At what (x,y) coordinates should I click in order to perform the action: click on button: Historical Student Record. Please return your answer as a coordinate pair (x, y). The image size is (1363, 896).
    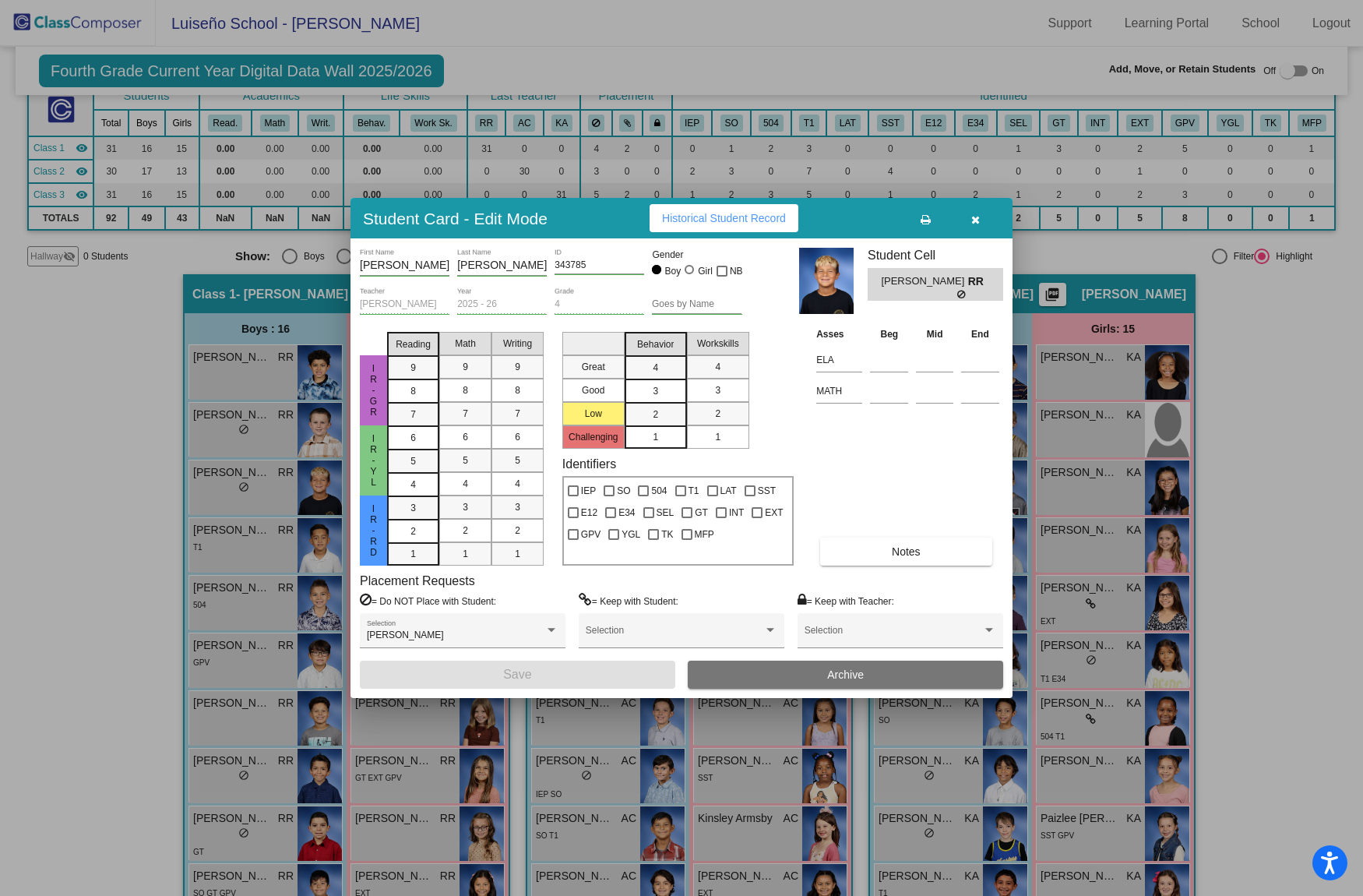
    Looking at the image, I should click on (724, 219).